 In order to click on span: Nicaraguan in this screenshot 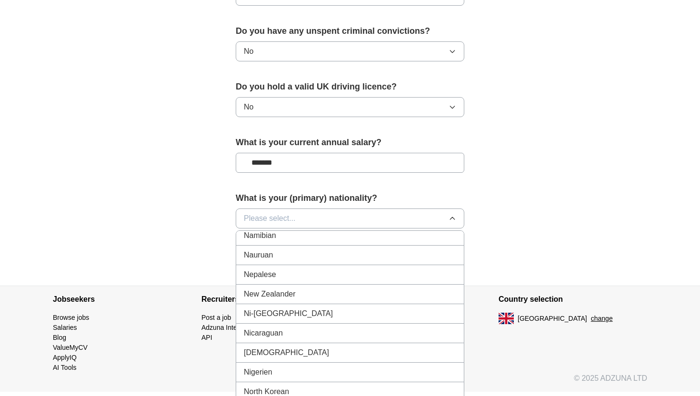, I will do `click(263, 333)`.